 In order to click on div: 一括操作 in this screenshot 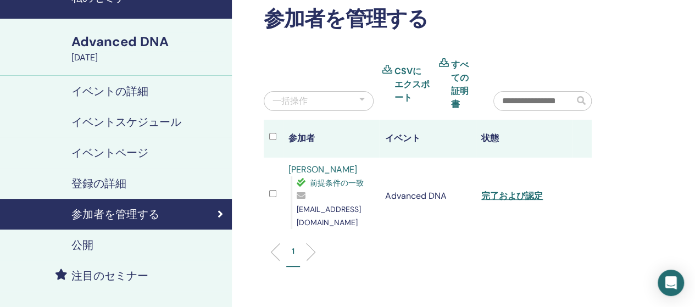, I will do `click(290, 101)`.